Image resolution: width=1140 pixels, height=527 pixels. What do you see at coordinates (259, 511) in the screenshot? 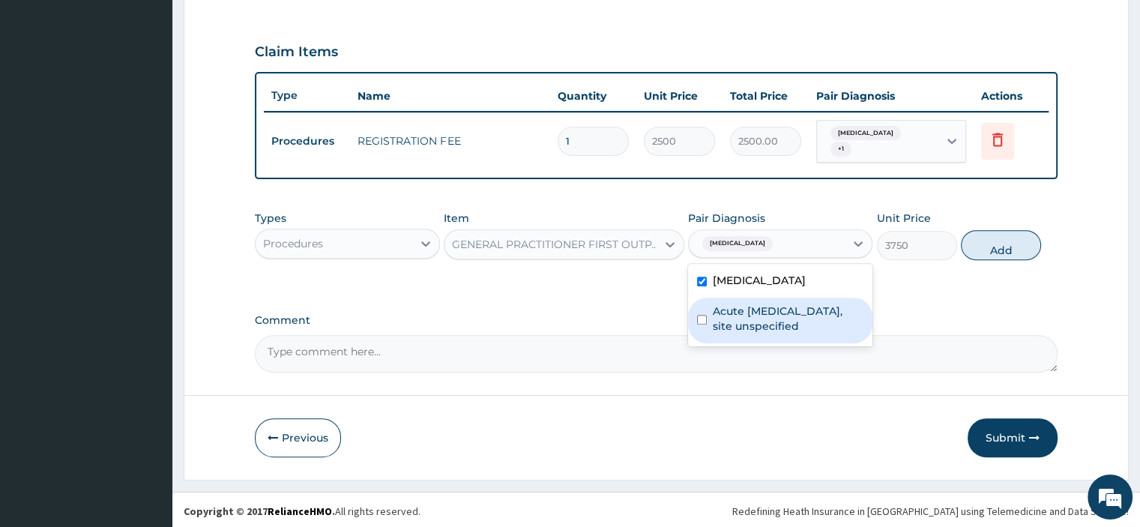
I see `strong: Copyright © 2017 .` at bounding box center [259, 511].